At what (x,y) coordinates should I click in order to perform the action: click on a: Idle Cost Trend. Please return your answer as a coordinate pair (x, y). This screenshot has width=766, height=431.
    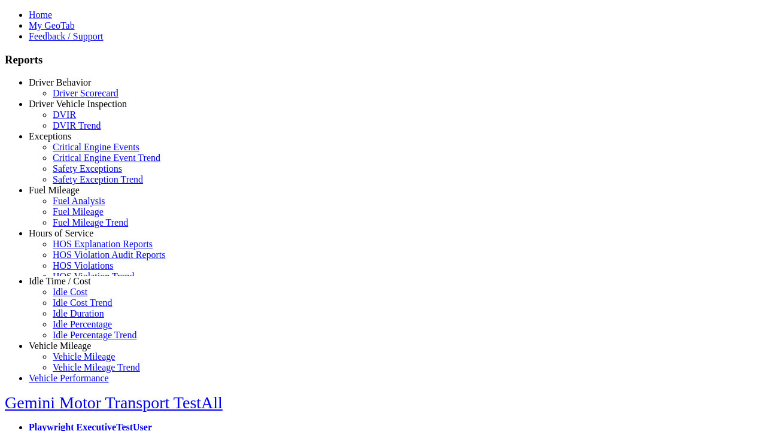
    Looking at the image, I should click on (83, 302).